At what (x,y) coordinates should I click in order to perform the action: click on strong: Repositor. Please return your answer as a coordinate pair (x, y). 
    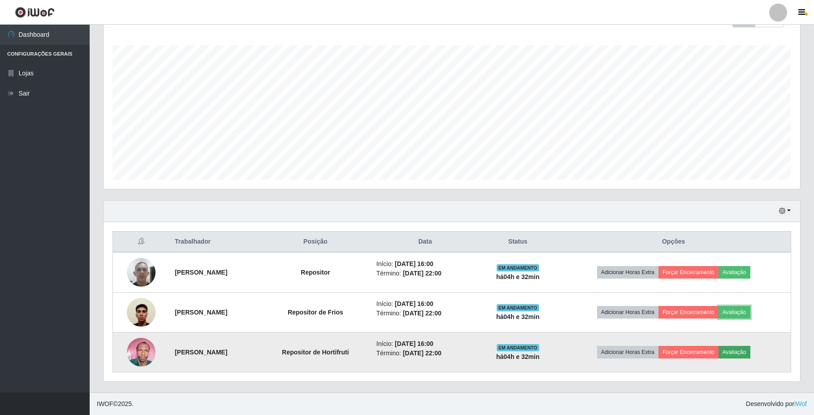
    Looking at the image, I should click on (315, 272).